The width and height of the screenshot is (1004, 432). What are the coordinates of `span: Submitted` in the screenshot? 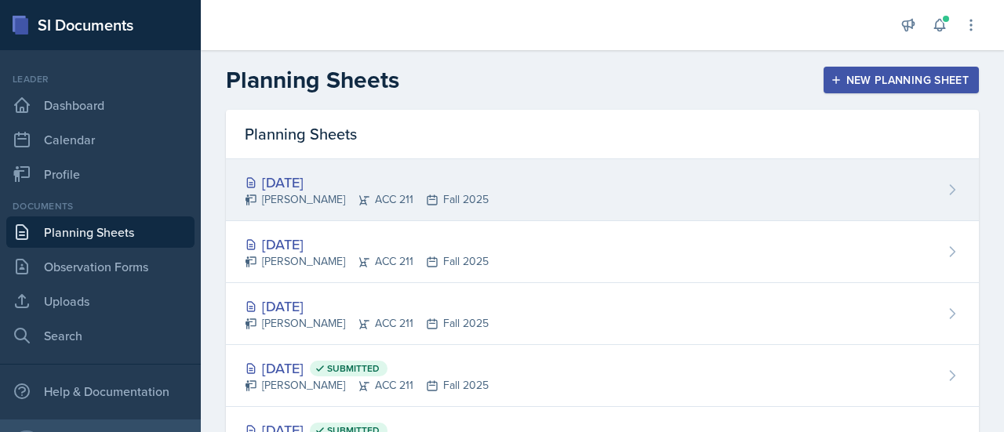 It's located at (353, 369).